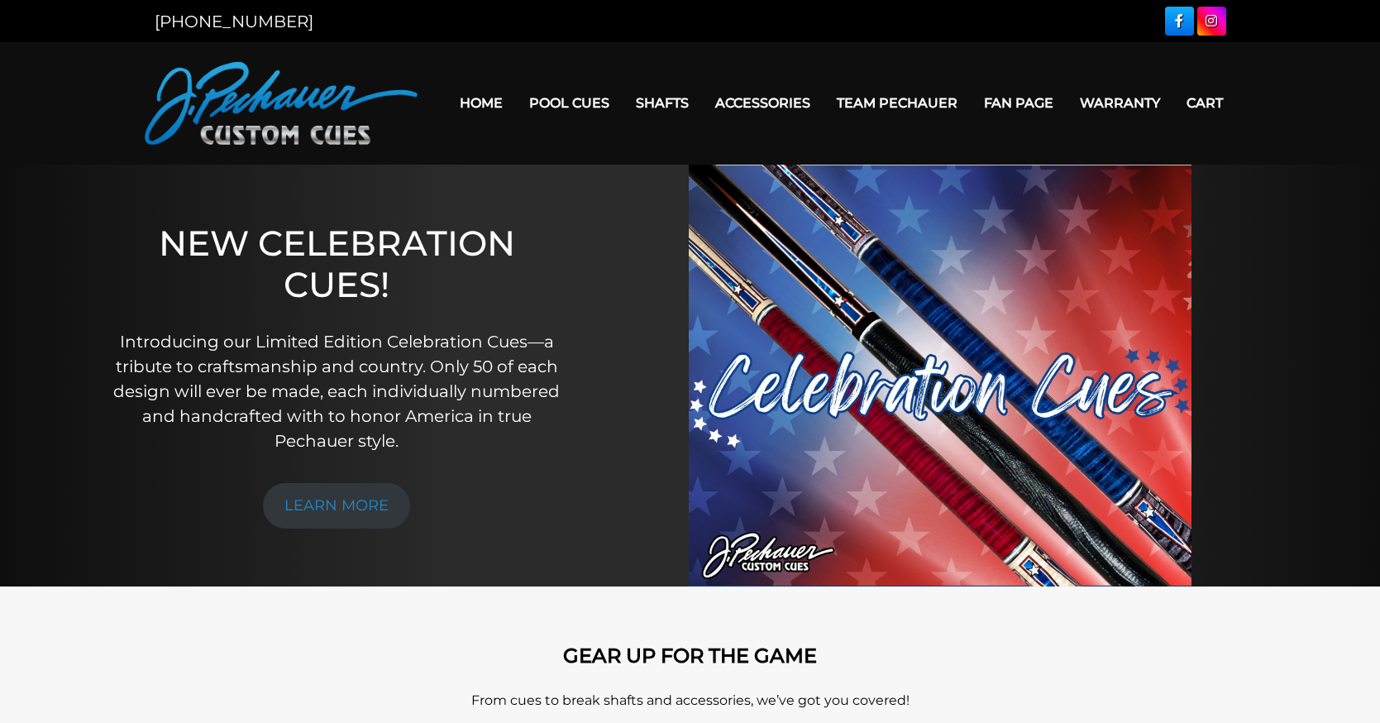 Image resolution: width=1380 pixels, height=723 pixels. I want to click on a: Home, so click(481, 103).